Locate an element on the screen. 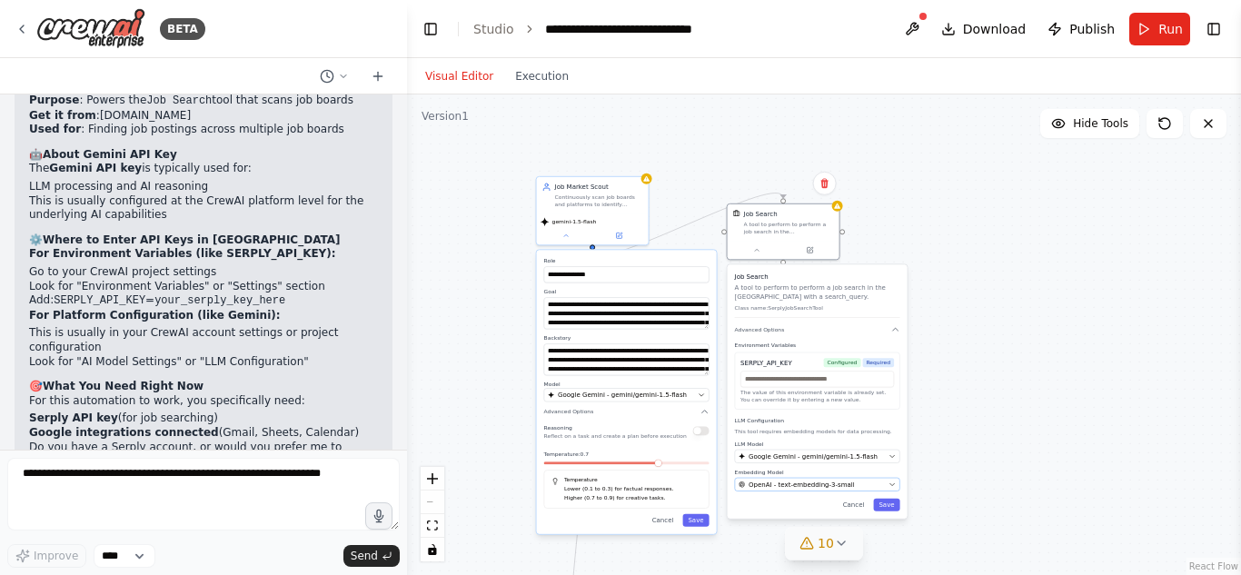 This screenshot has width=1241, height=575. g: Edge from b628bc3f-4c1b-45d0-a8cf-cfde6617e6f8 to 39183489-0531-461a-ac96-3fbee1b418f7 is located at coordinates (688, 223).